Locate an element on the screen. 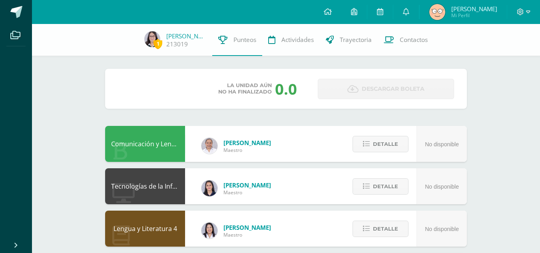 The width and height of the screenshot is (540, 253). span: Punteos is located at coordinates (244, 40).